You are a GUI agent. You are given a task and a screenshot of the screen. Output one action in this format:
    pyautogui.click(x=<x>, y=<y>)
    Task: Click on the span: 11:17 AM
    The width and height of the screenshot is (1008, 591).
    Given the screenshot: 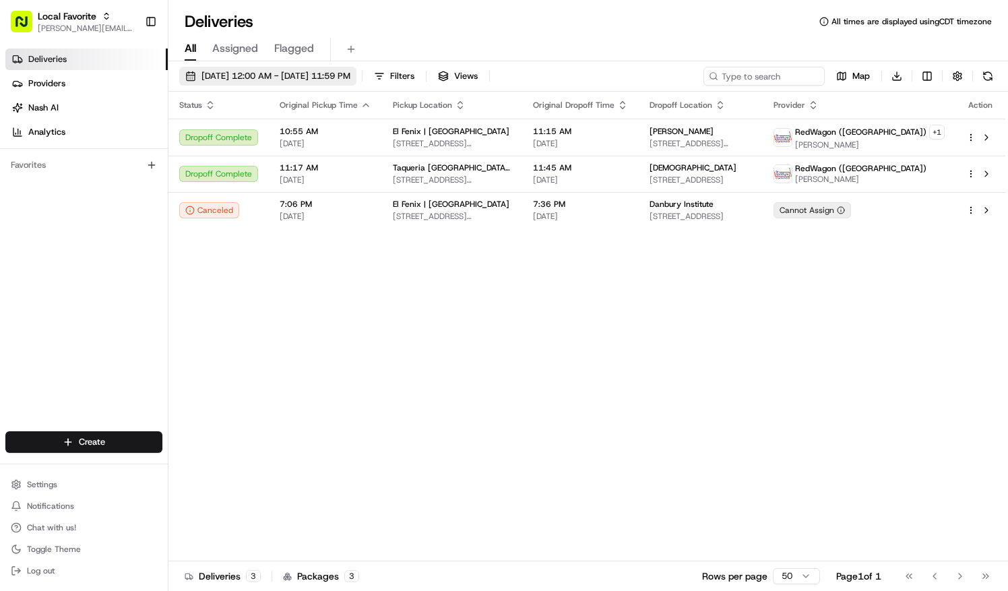 What is the action you would take?
    pyautogui.click(x=325, y=168)
    